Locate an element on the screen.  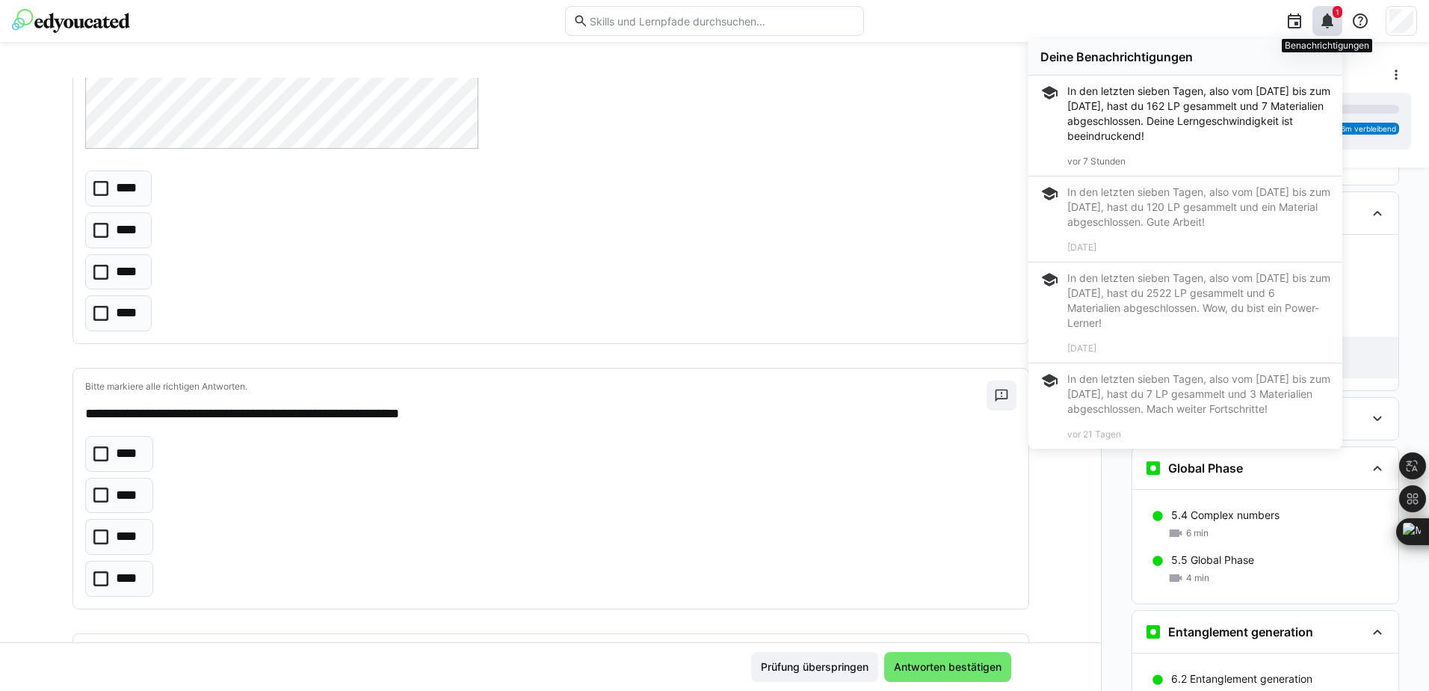
p: 5.5 Global Phase is located at coordinates (1213, 560).